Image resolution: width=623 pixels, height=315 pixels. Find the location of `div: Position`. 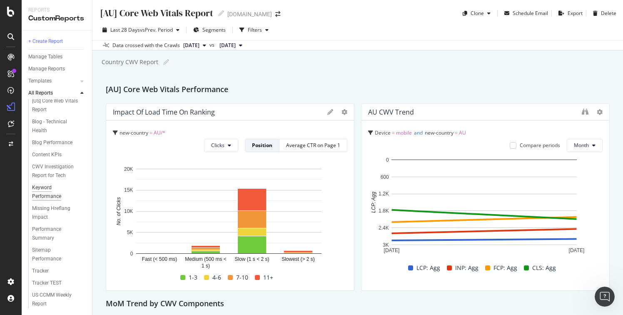

div: Position is located at coordinates (262, 145).